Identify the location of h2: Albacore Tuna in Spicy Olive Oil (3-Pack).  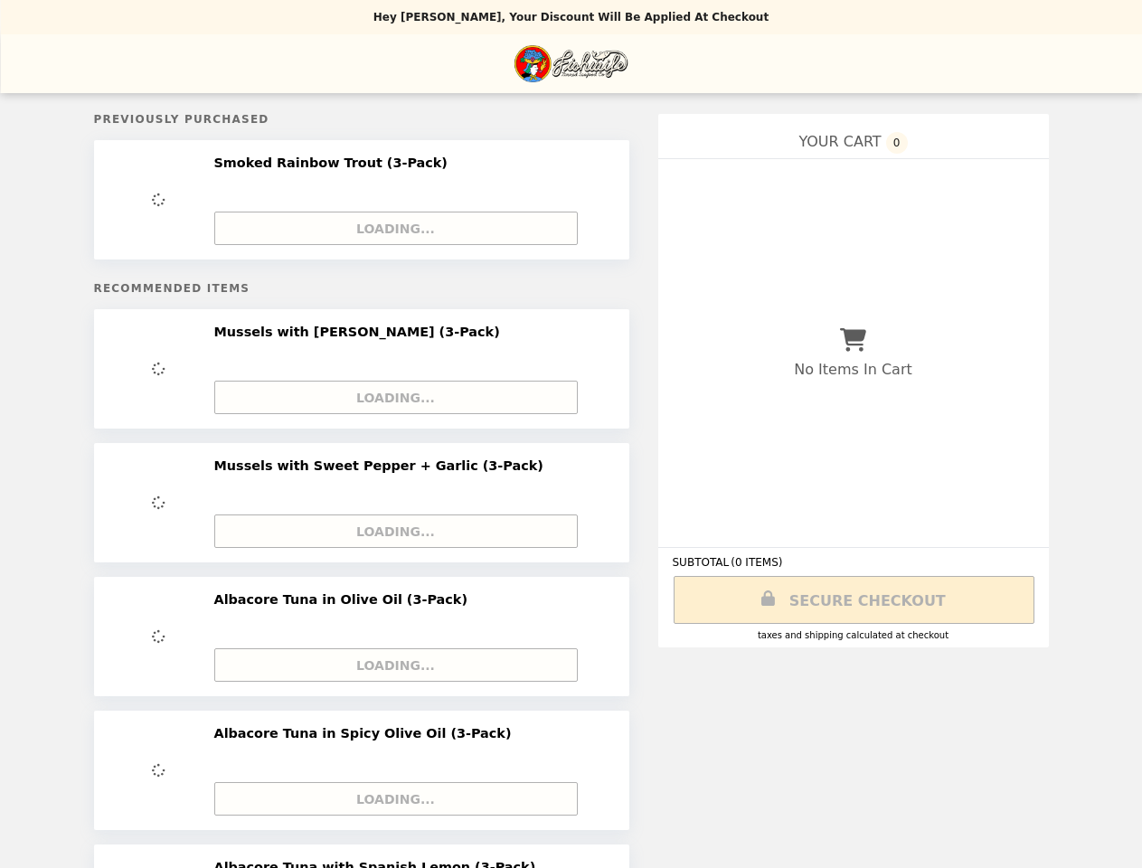
(366, 733).